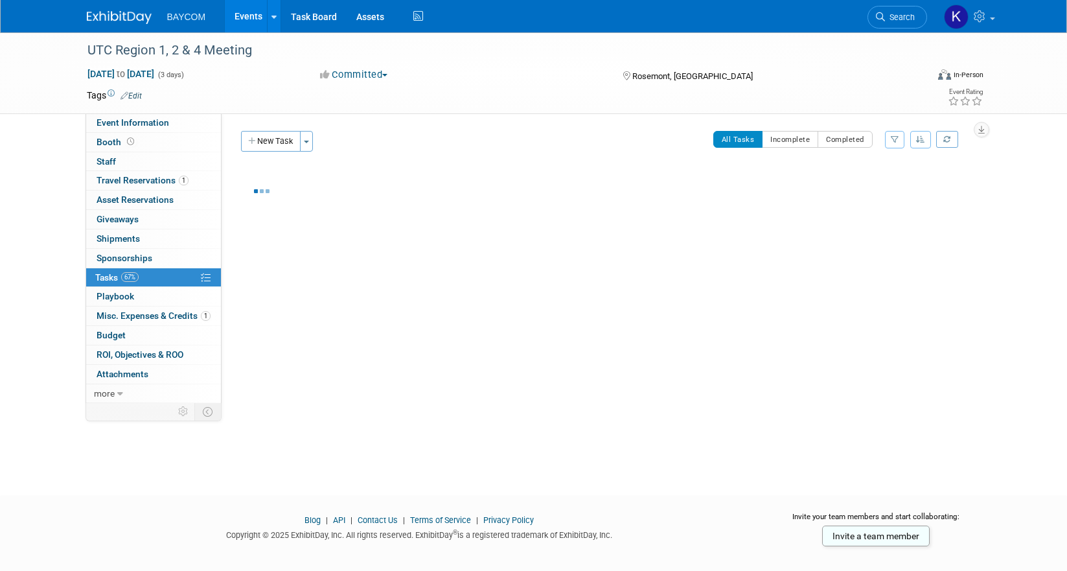 Image resolution: width=1067 pixels, height=571 pixels. What do you see at coordinates (140, 354) in the screenshot?
I see `span: ROI, Objectives & ROO` at bounding box center [140, 354].